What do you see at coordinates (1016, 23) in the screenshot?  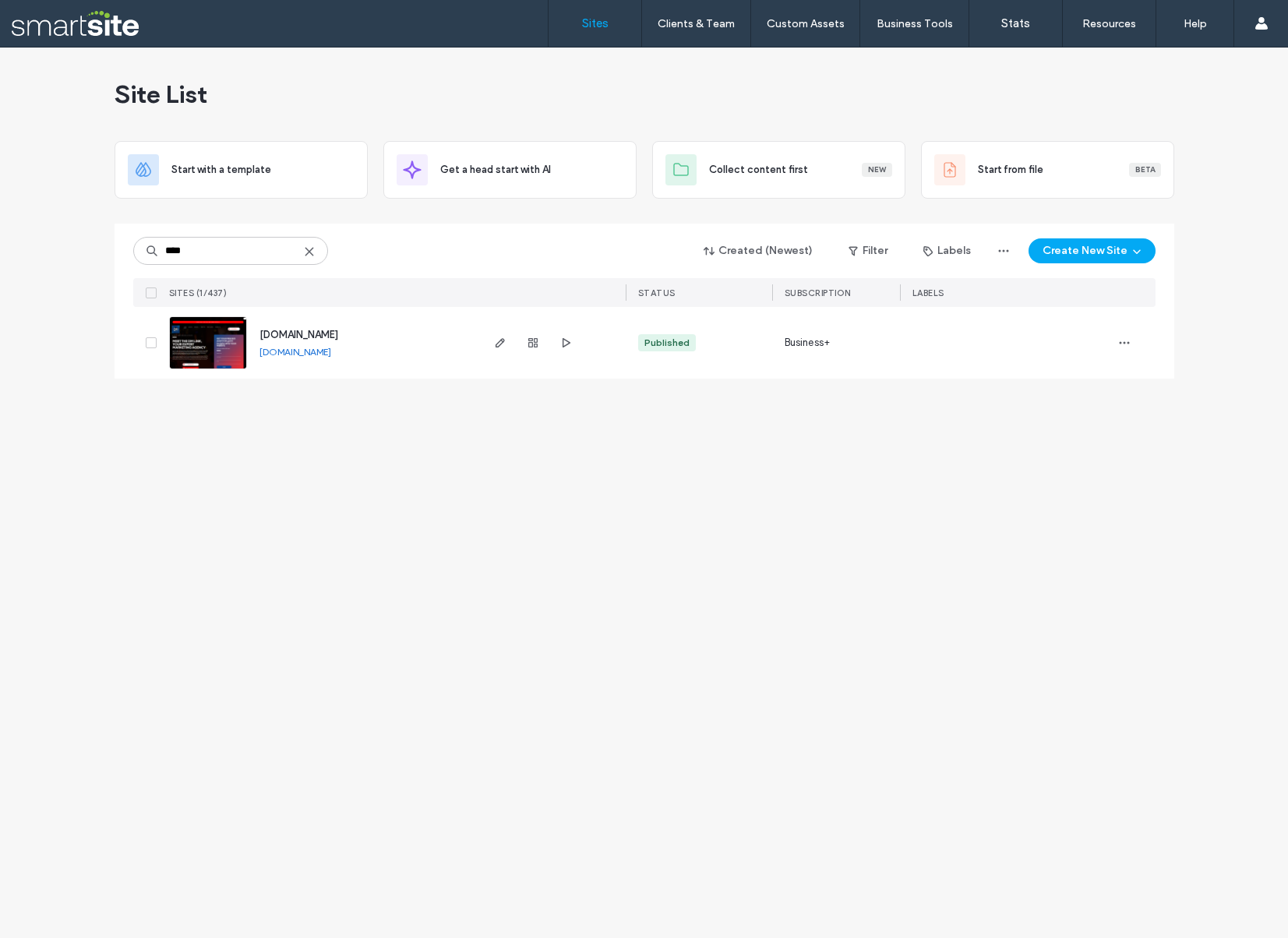 I see `label: Stats` at bounding box center [1016, 23].